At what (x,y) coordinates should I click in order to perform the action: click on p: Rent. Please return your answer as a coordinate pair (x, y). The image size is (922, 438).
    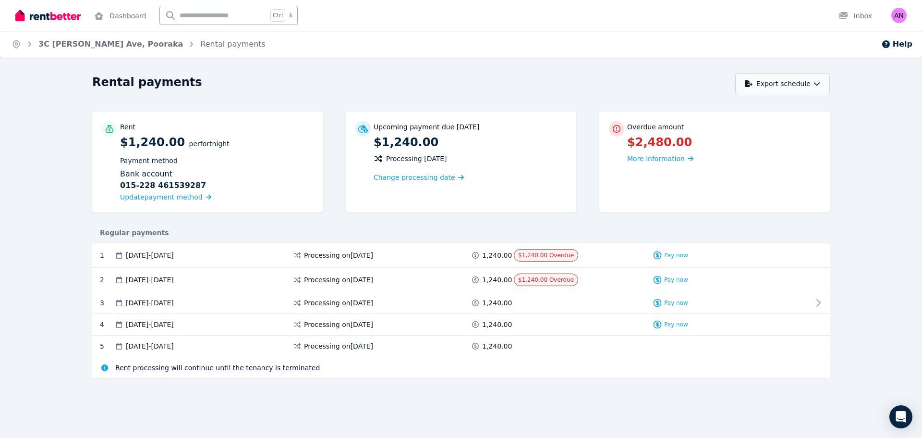
    Looking at the image, I should click on (128, 127).